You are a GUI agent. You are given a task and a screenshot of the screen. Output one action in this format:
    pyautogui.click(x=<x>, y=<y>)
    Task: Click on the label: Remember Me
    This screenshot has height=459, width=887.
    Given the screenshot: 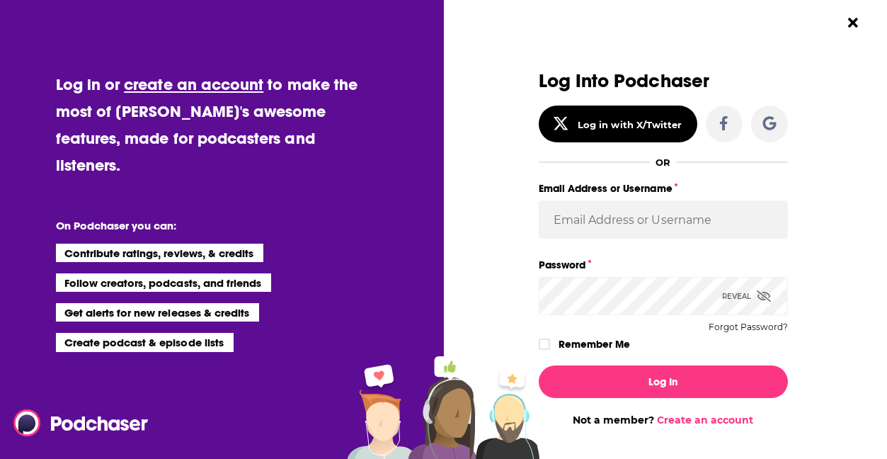 What is the action you would take?
    pyautogui.click(x=594, y=344)
    